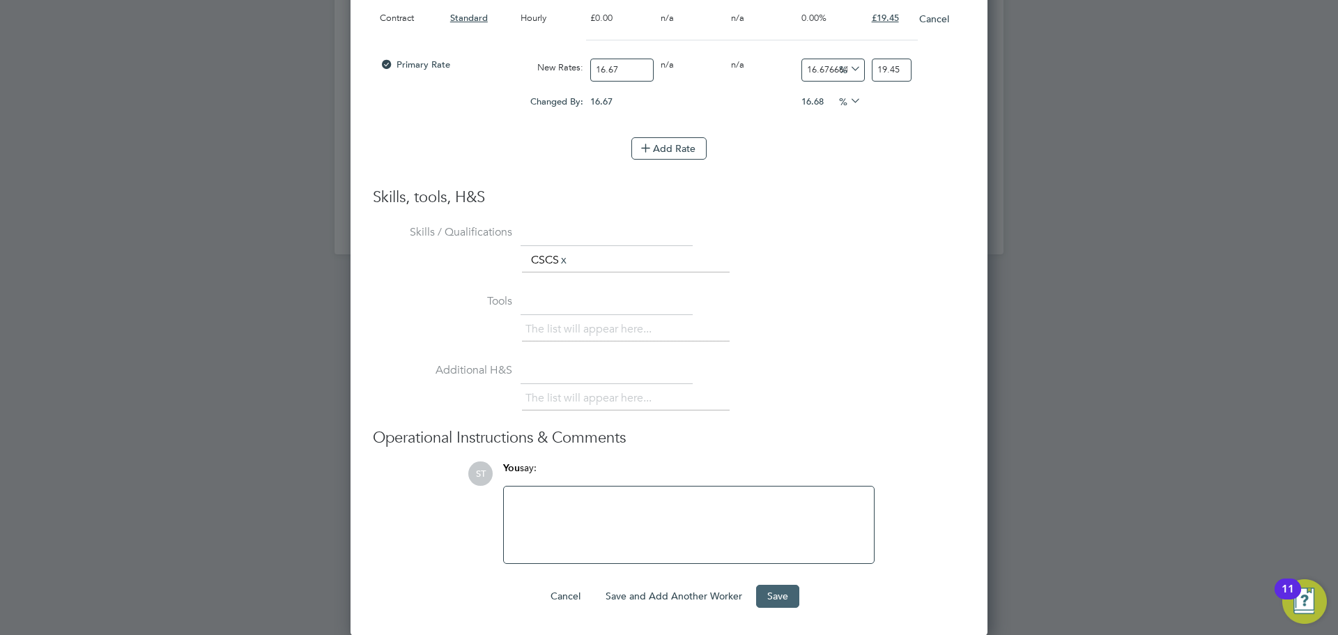 The height and width of the screenshot is (635, 1338). I want to click on button: Save, so click(778, 596).